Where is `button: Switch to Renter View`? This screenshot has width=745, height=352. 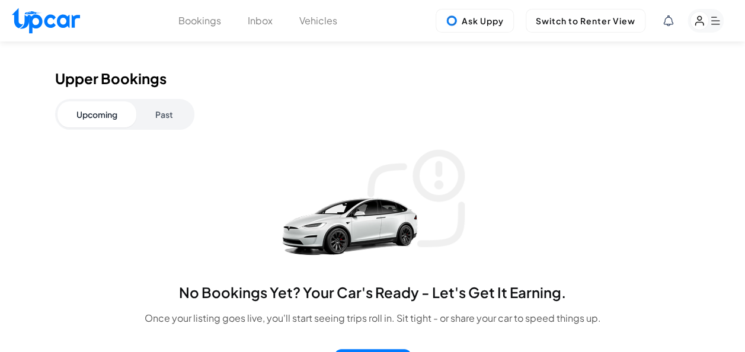 button: Switch to Renter View is located at coordinates (586, 21).